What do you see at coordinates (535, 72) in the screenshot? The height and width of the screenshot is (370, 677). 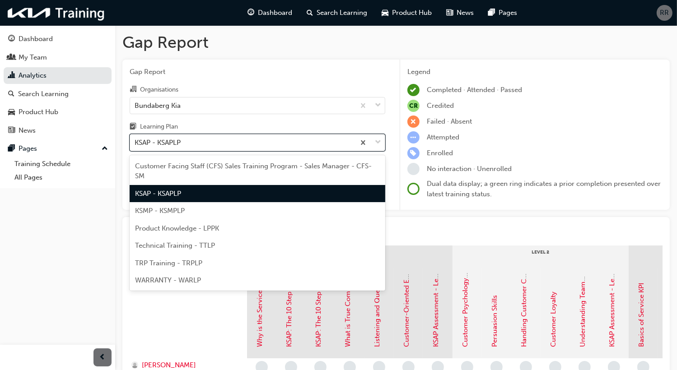 I see `div: Legend` at bounding box center [535, 72].